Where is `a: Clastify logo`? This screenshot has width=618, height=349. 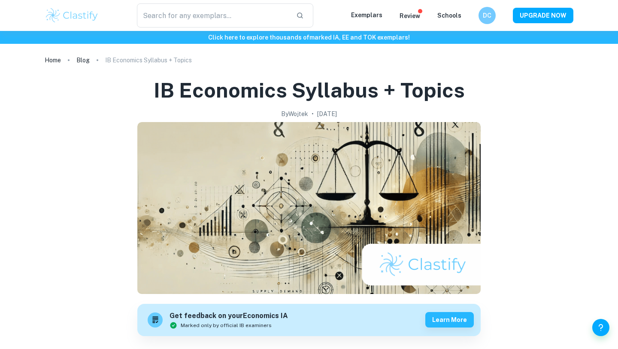
a: Clastify logo is located at coordinates (72, 15).